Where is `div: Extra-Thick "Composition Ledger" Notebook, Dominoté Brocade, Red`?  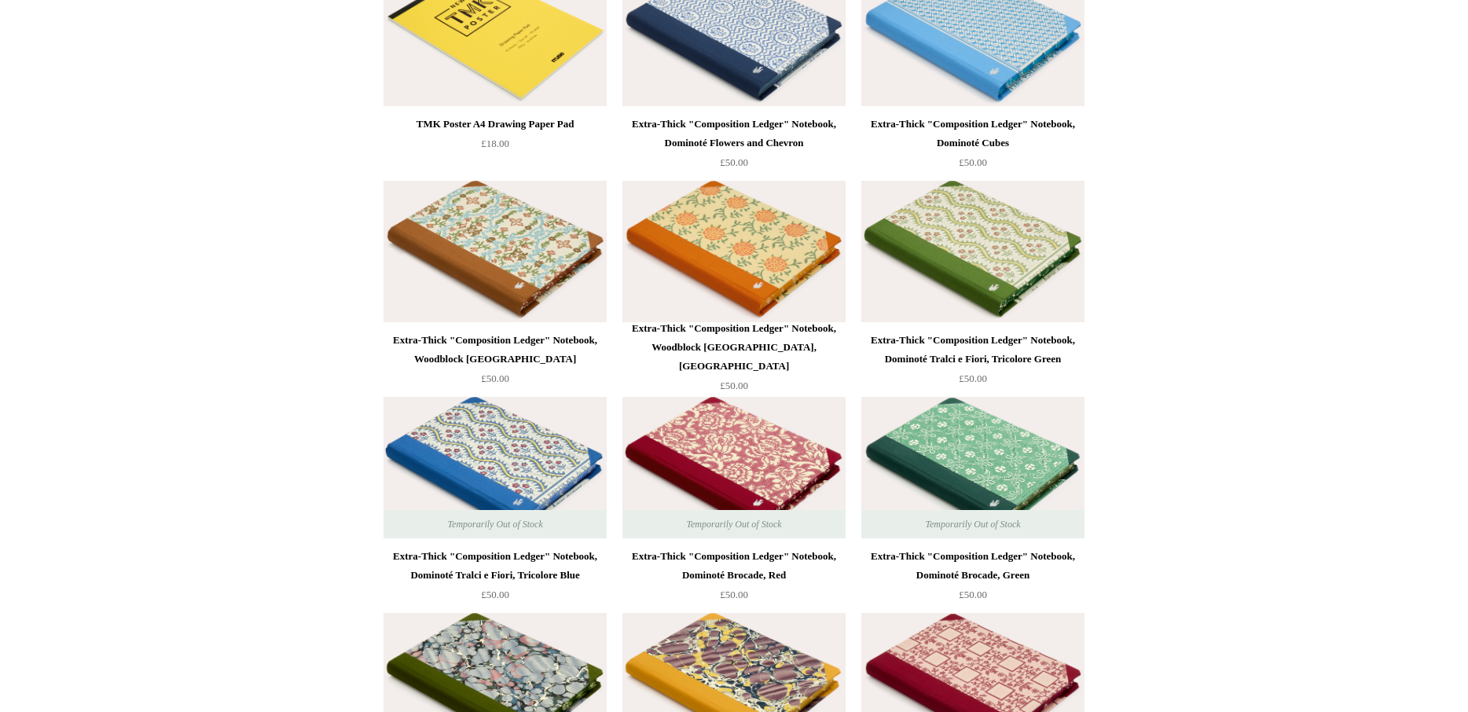
div: Extra-Thick "Composition Ledger" Notebook, Dominoté Brocade, Red is located at coordinates (734, 566).